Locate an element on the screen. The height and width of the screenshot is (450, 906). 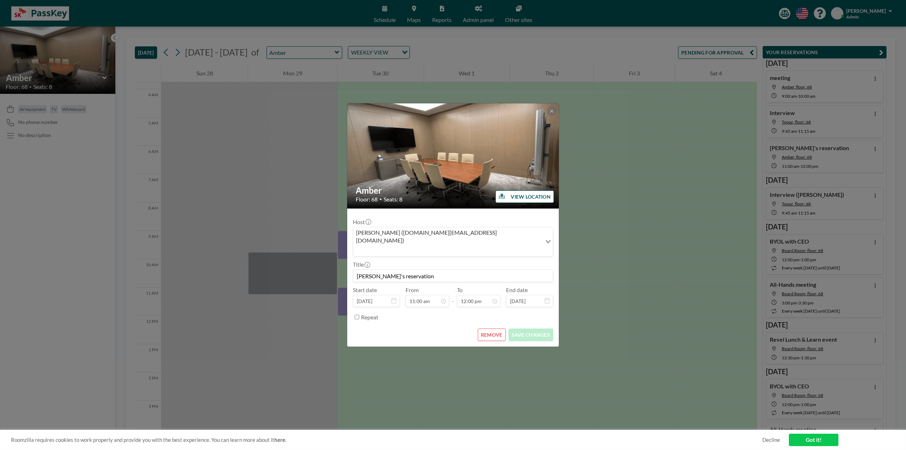
input: (No title) is located at coordinates (453, 276).